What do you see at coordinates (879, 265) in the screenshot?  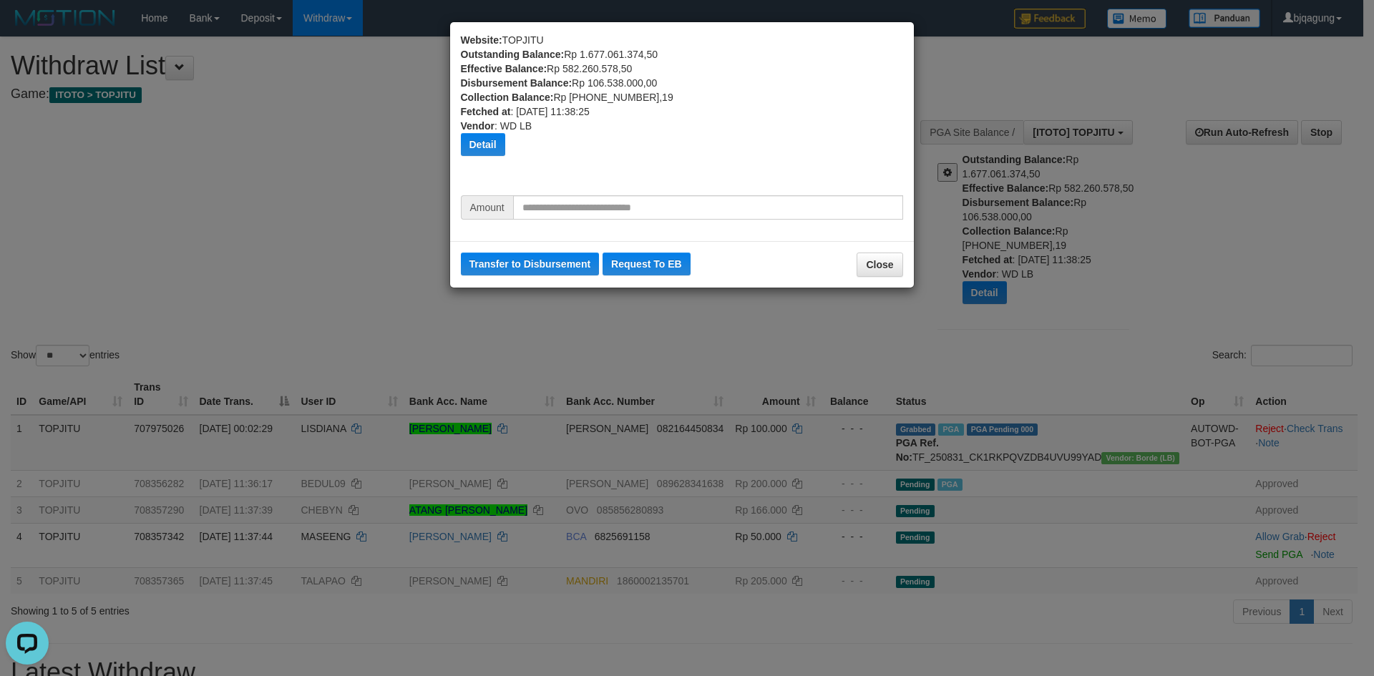 I see `button: Close` at bounding box center [879, 265].